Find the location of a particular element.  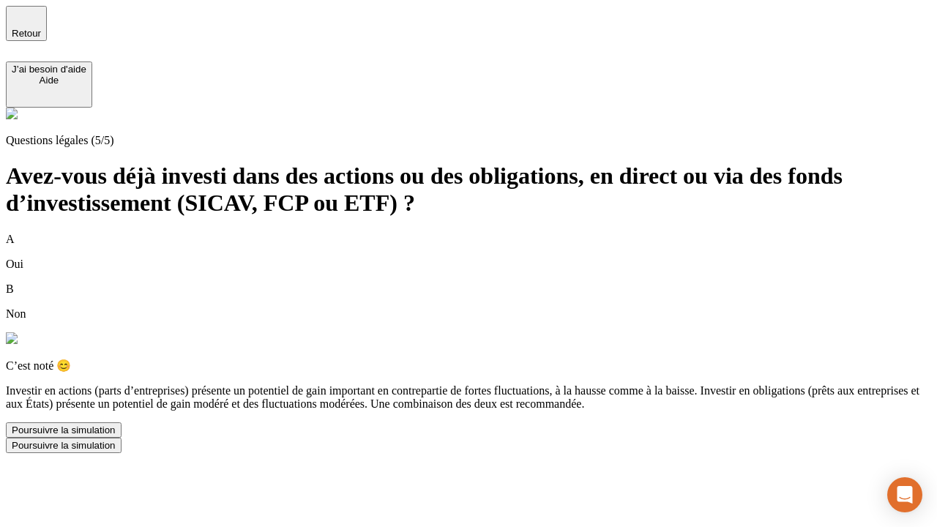

p: A is located at coordinates (468, 239).